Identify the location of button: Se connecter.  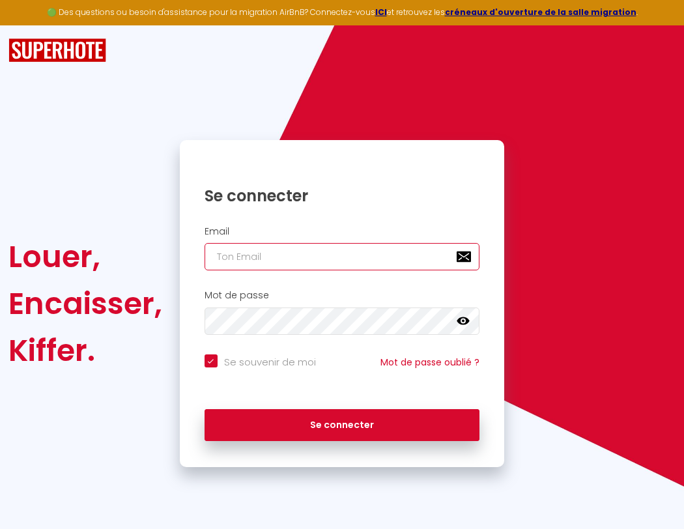
(342, 425).